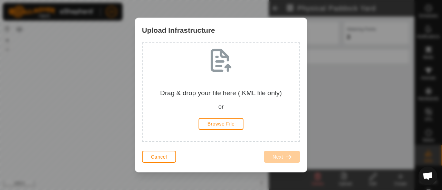 The width and height of the screenshot is (442, 190). I want to click on span: Upload Infrastructure, so click(178, 30).